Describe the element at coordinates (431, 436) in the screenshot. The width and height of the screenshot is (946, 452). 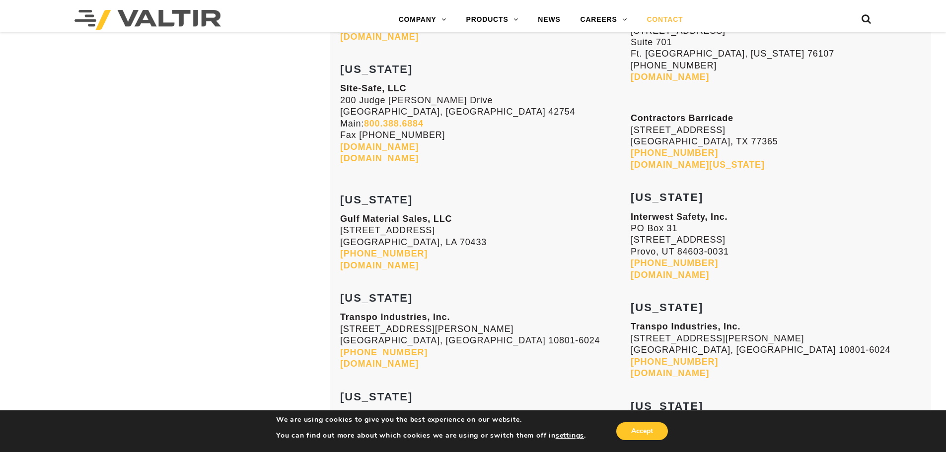
I see `p: You can find out more about which cookies we are using or switch them off in .` at that location.